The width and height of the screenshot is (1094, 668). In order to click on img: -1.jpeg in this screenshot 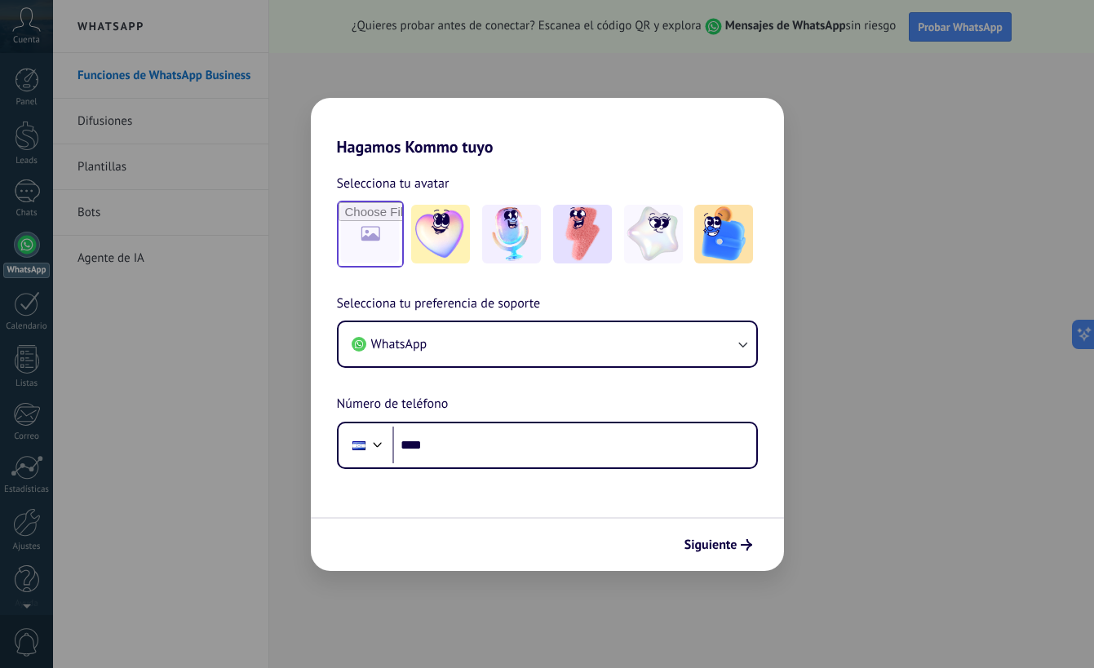, I will do `click(441, 234)`.